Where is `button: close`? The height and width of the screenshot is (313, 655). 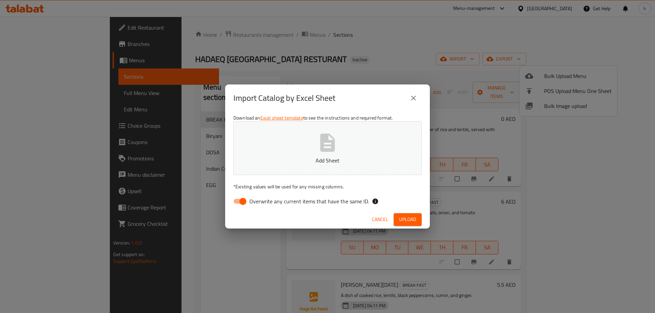 button: close is located at coordinates (413, 98).